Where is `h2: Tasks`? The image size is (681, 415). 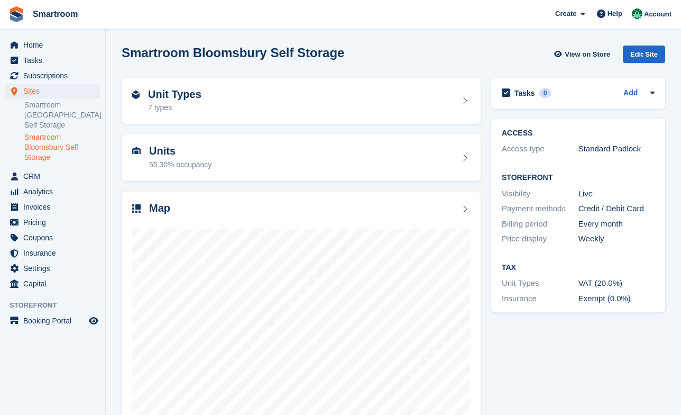
h2: Tasks is located at coordinates (525, 93).